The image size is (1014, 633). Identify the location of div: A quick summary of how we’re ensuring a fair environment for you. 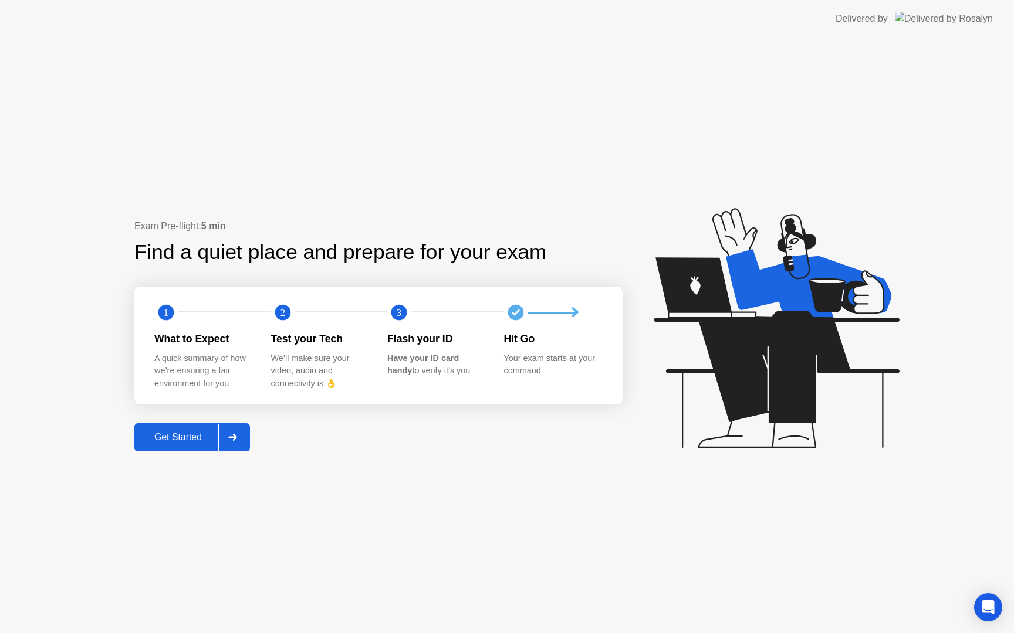
(203, 371).